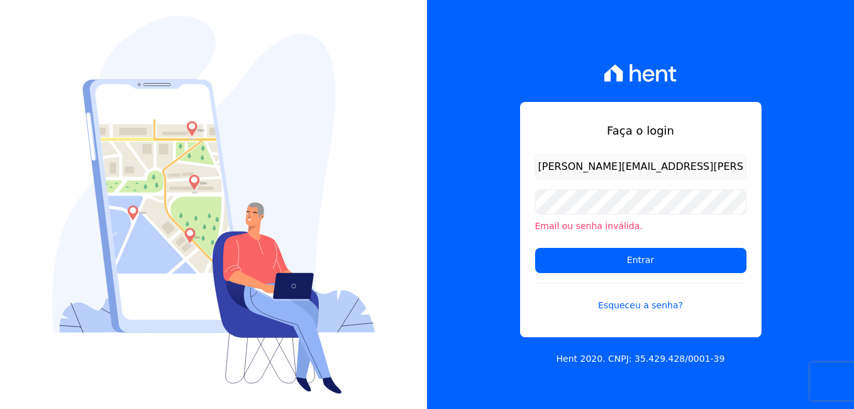 This screenshot has height=409, width=854. I want to click on input: Entrar, so click(641, 260).